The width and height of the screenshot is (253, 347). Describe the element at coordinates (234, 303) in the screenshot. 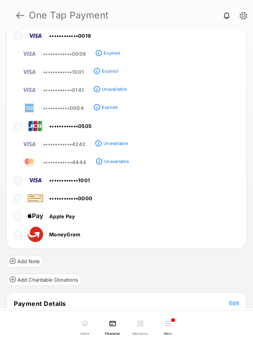

I see `span: Edit` at that location.